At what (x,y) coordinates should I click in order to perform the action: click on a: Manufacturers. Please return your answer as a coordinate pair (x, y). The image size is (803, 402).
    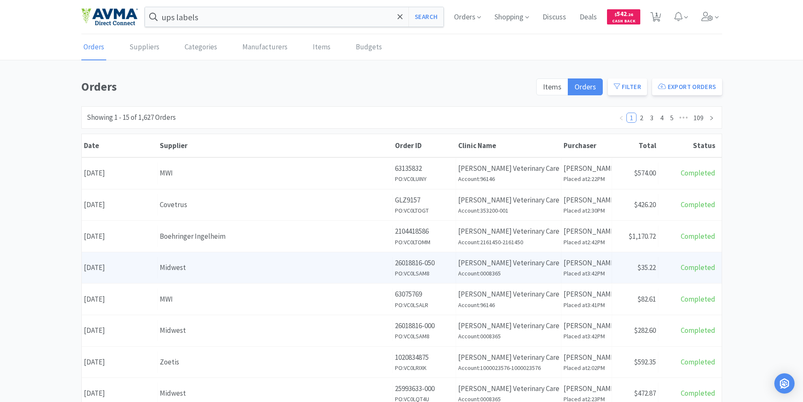
    Looking at the image, I should click on (265, 47).